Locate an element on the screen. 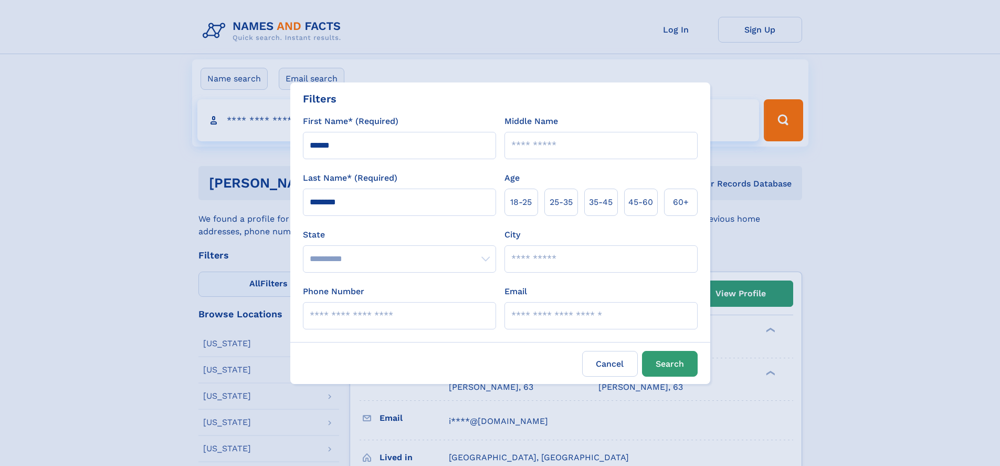 This screenshot has height=466, width=1000. label: Age is located at coordinates (512, 178).